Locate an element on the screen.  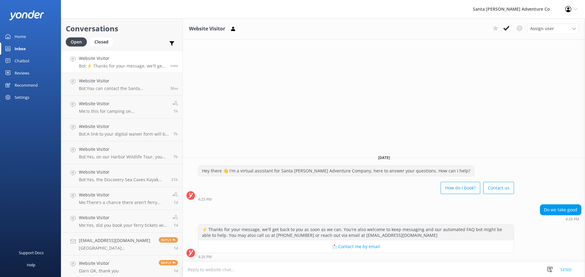
div: Closed is located at coordinates (101, 42).